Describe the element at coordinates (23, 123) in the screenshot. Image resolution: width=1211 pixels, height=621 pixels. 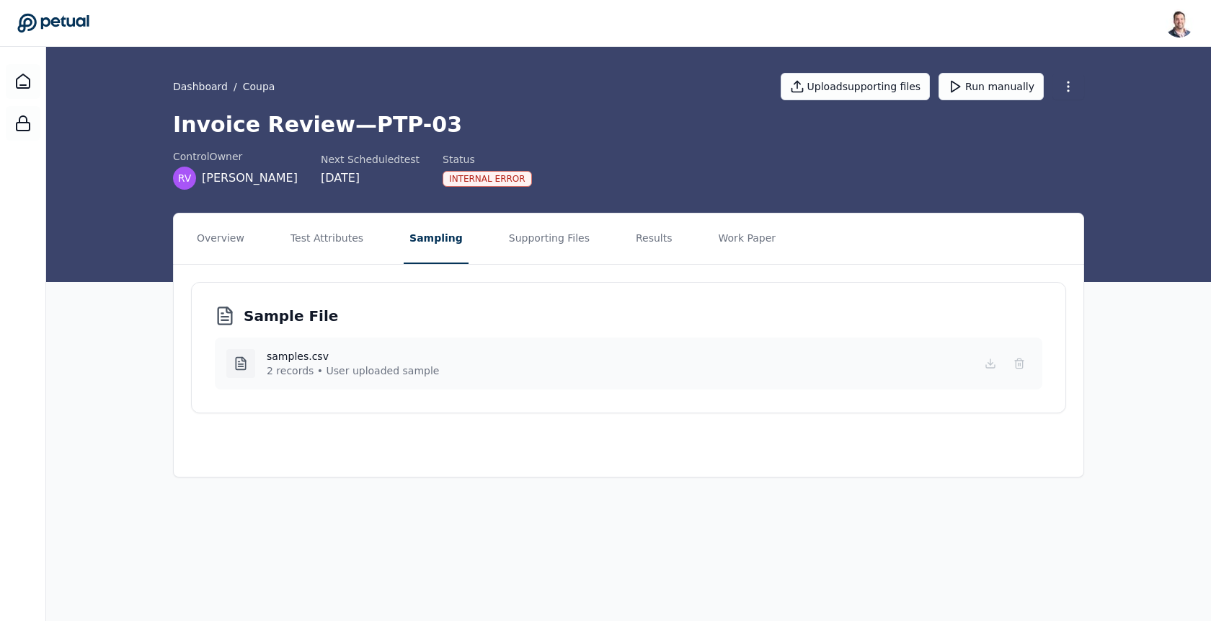
I see `a: SOC` at that location.